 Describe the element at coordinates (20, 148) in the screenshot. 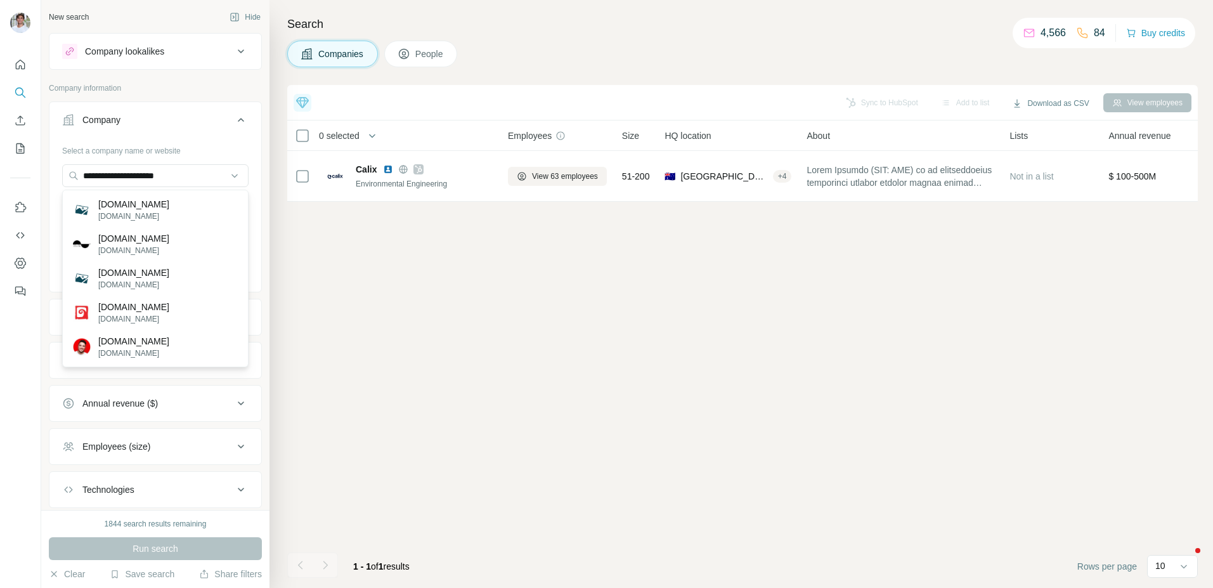

I see `button: My lists` at that location.